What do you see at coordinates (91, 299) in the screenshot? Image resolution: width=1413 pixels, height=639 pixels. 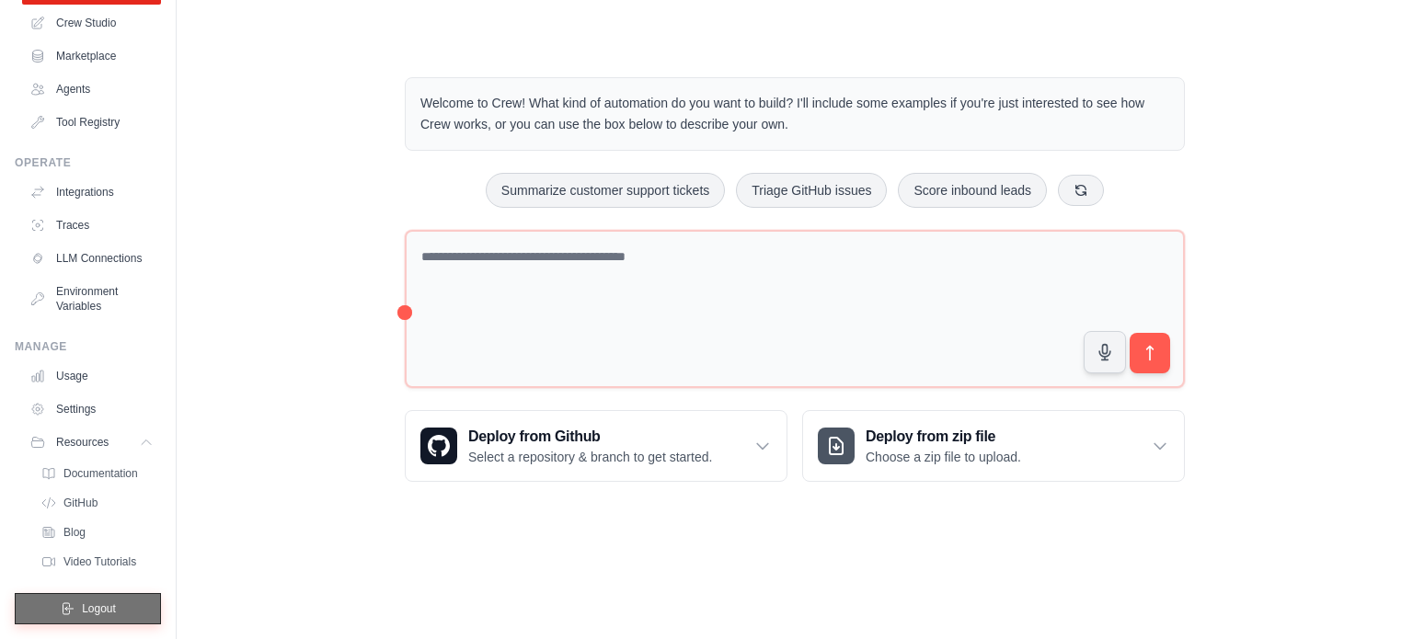 I see `a: Environment Variables` at bounding box center [91, 299].